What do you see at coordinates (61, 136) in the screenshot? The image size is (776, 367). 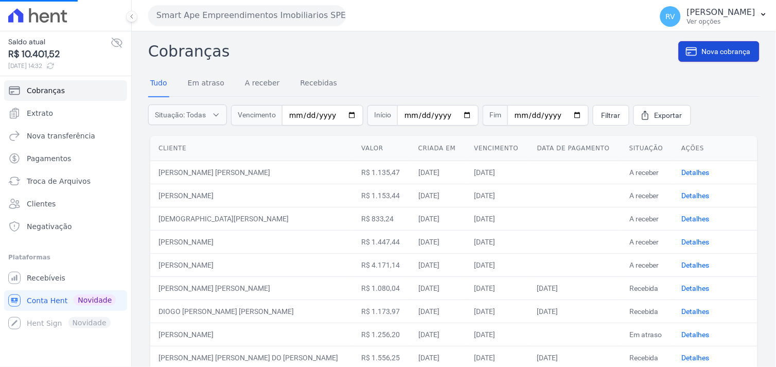 I see `span: Nova transferência` at bounding box center [61, 136].